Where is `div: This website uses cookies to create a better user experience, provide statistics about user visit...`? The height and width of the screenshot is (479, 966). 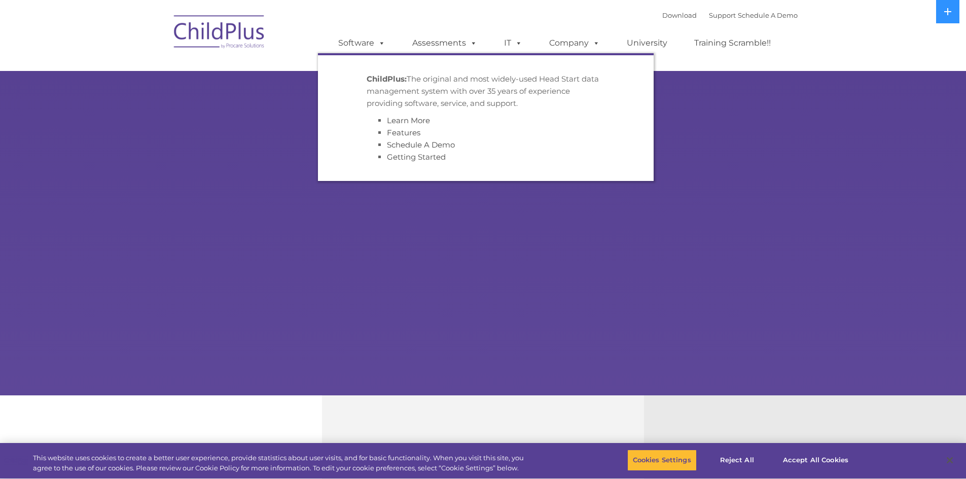 div: This website uses cookies to create a better user experience, provide statistics about user visit... is located at coordinates (282, 463).